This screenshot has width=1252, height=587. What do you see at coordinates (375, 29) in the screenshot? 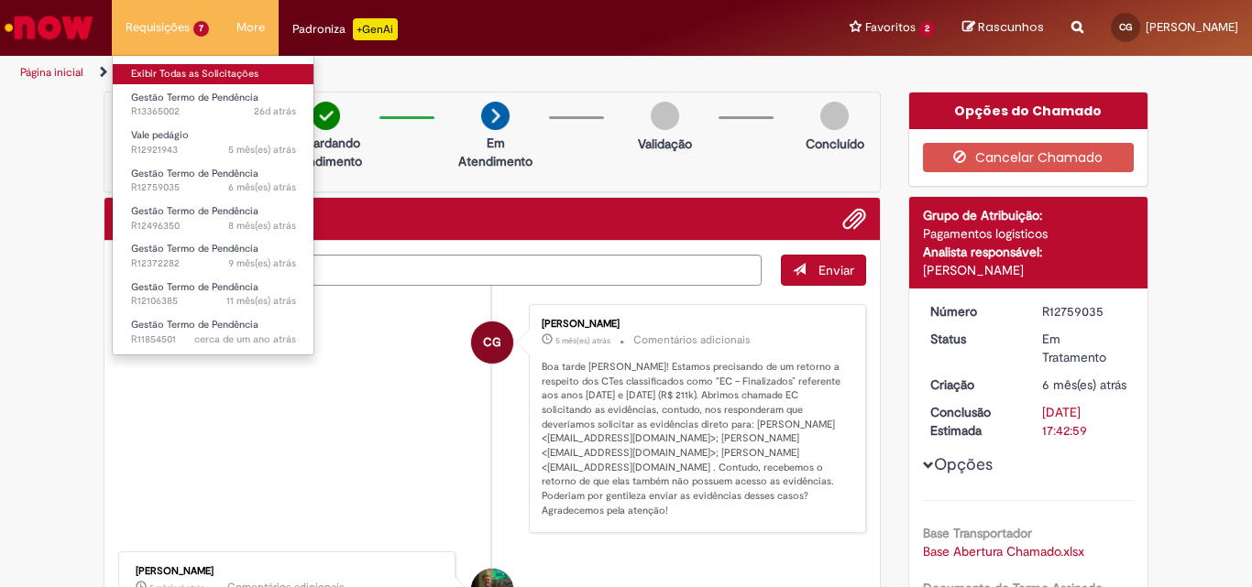
I see `p: +GenAi` at bounding box center [375, 29].